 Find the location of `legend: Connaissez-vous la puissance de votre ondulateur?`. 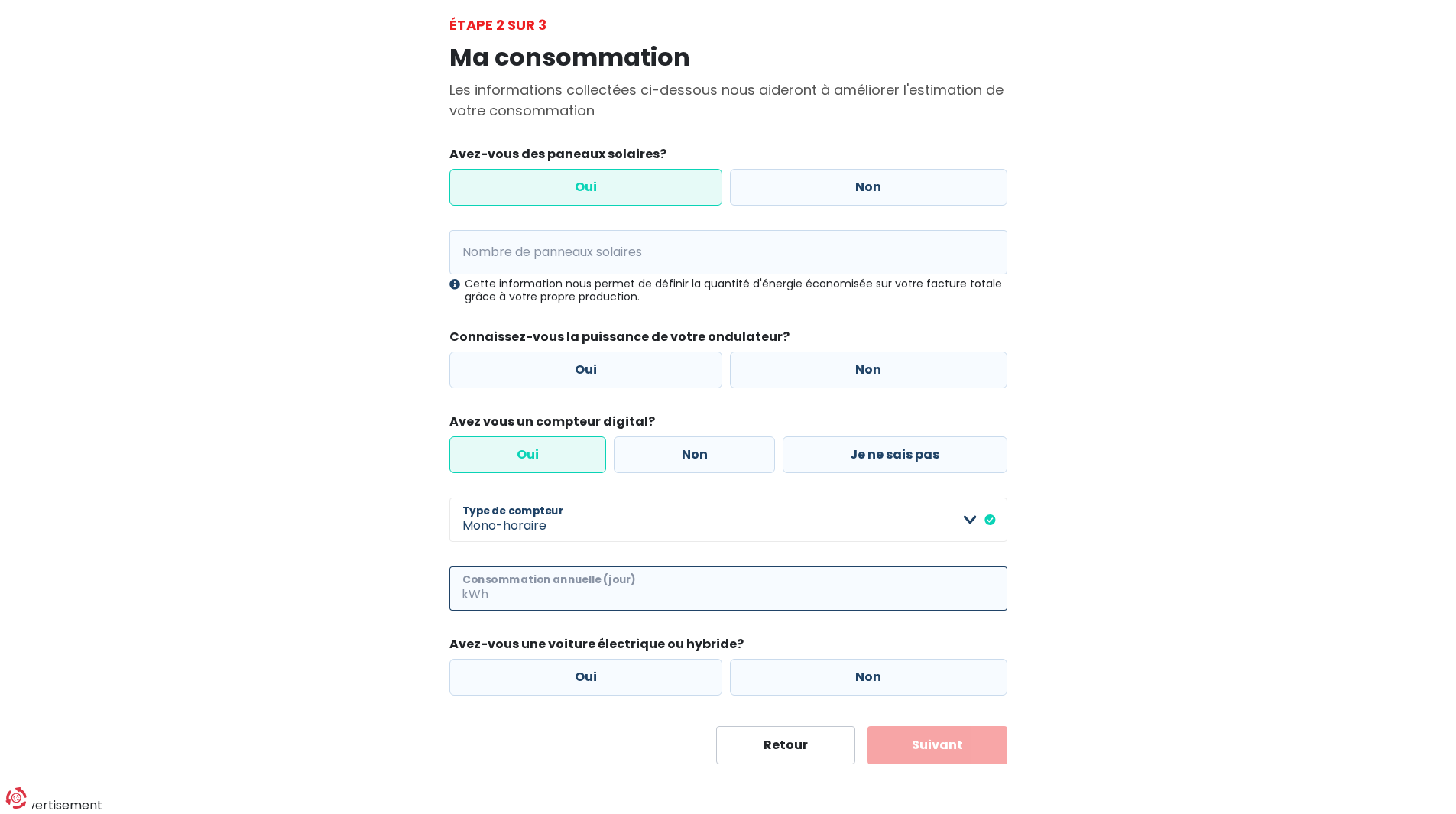

legend: Connaissez-vous la puissance de votre ondulateur? is located at coordinates (728, 339).